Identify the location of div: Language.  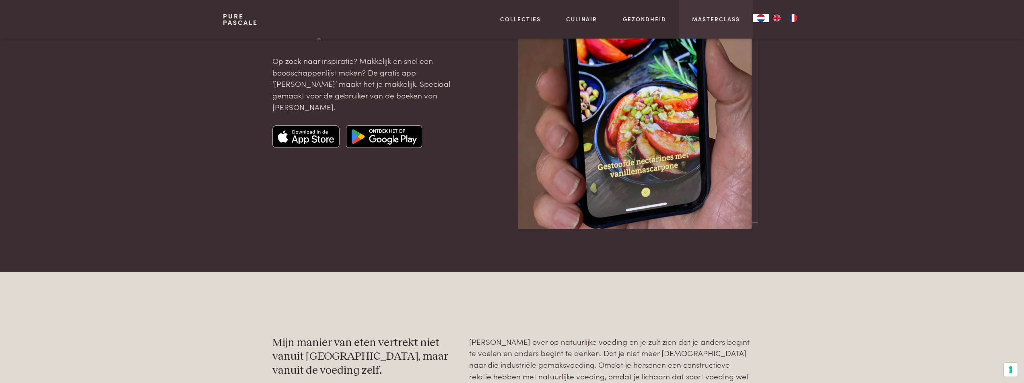
(761, 18).